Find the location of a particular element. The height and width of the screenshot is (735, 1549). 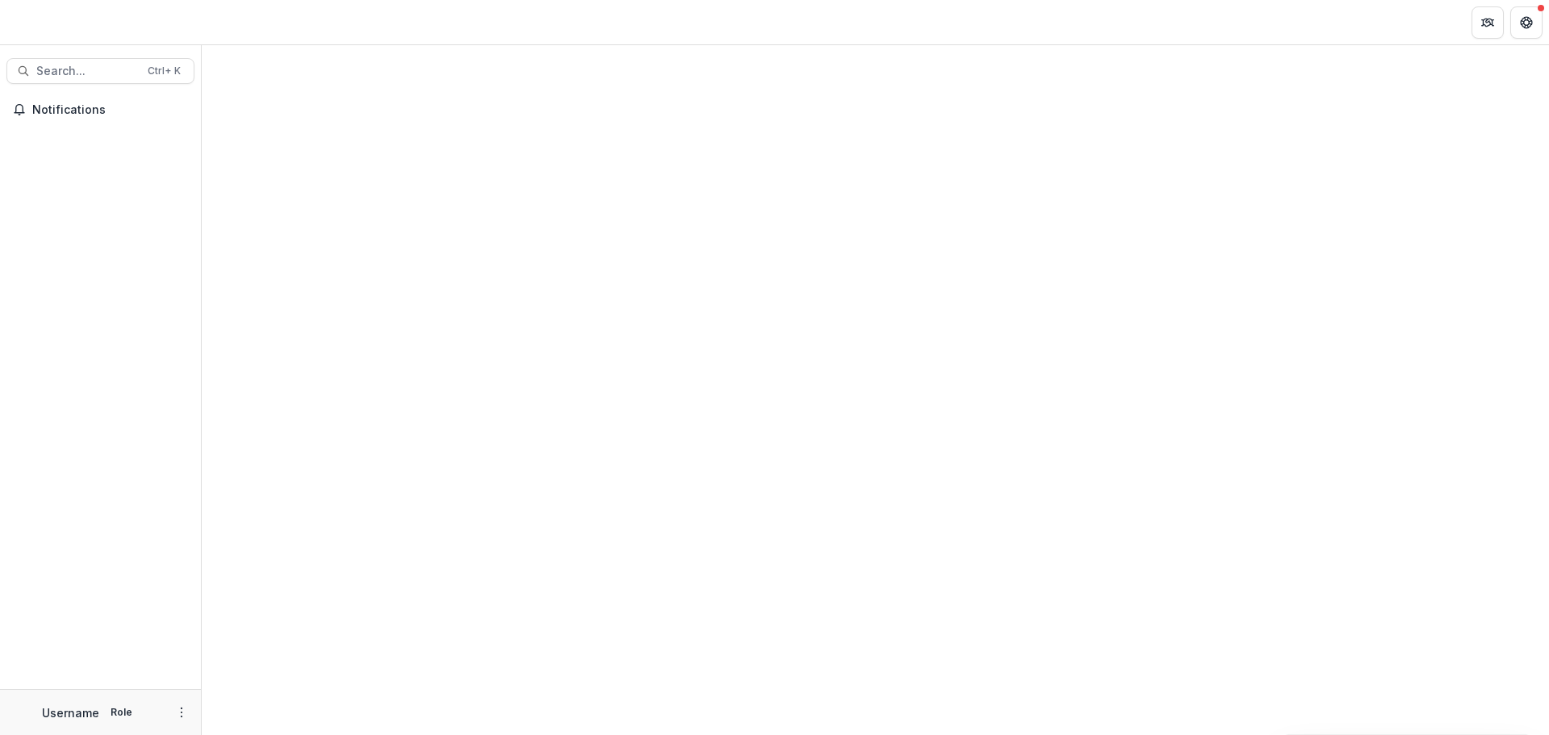

p: Username is located at coordinates (70, 713).